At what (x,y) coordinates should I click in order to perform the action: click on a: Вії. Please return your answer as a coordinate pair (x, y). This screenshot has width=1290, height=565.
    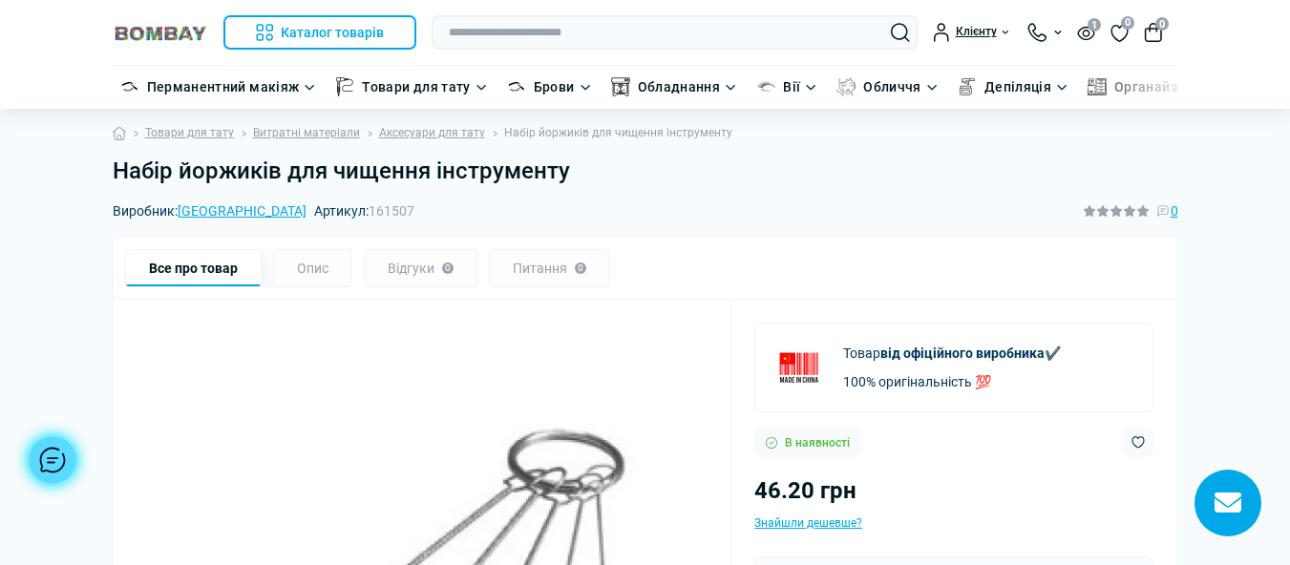
    Looking at the image, I should click on (792, 87).